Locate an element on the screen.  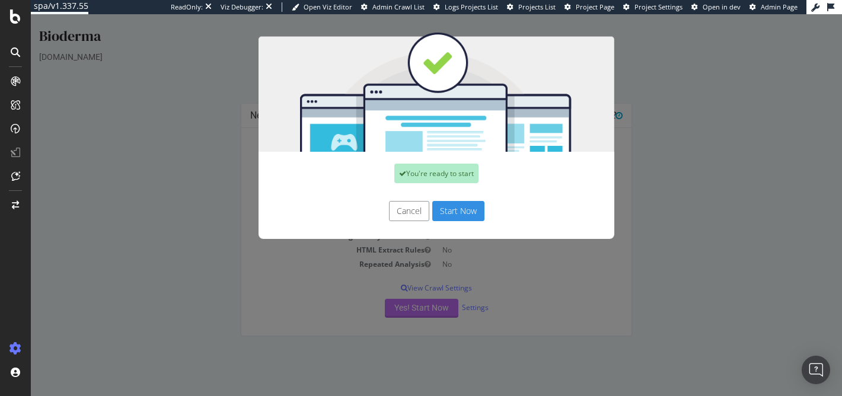
a: Project Settings is located at coordinates (653, 7).